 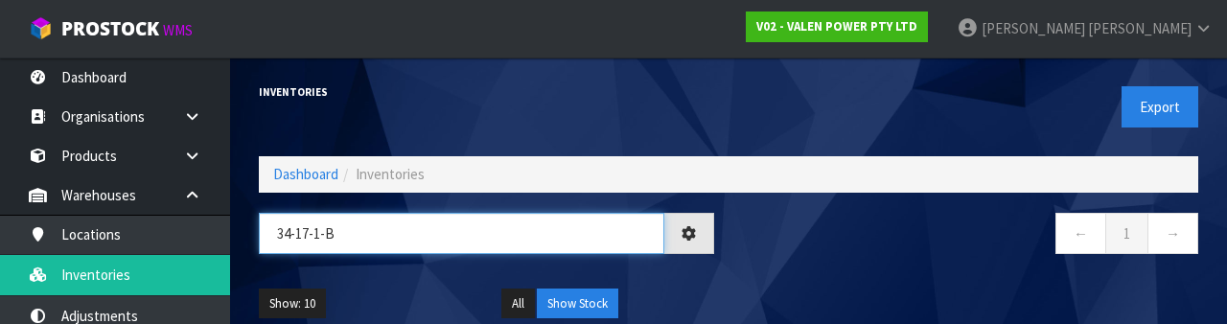 What do you see at coordinates (461, 233) in the screenshot?
I see `input: Search inventories` at bounding box center [461, 233].